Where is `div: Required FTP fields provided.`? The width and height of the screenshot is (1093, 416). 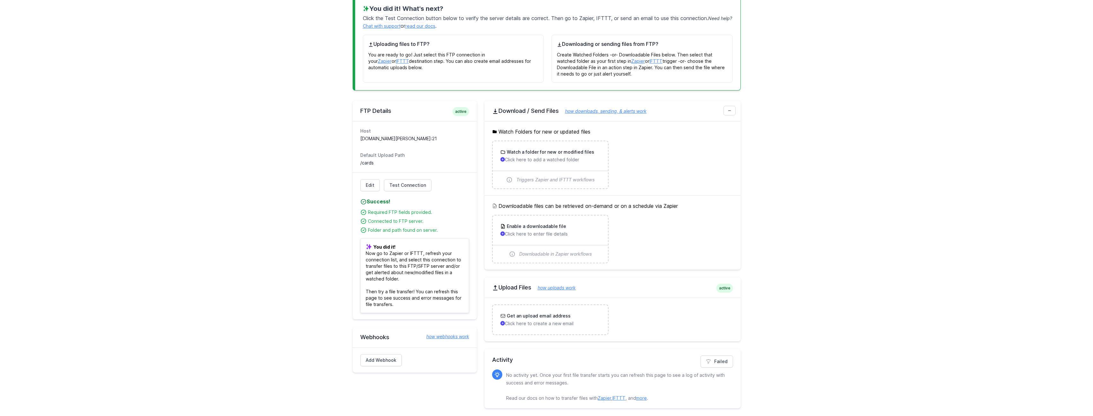
div: Required FTP fields provided. is located at coordinates (418, 213).